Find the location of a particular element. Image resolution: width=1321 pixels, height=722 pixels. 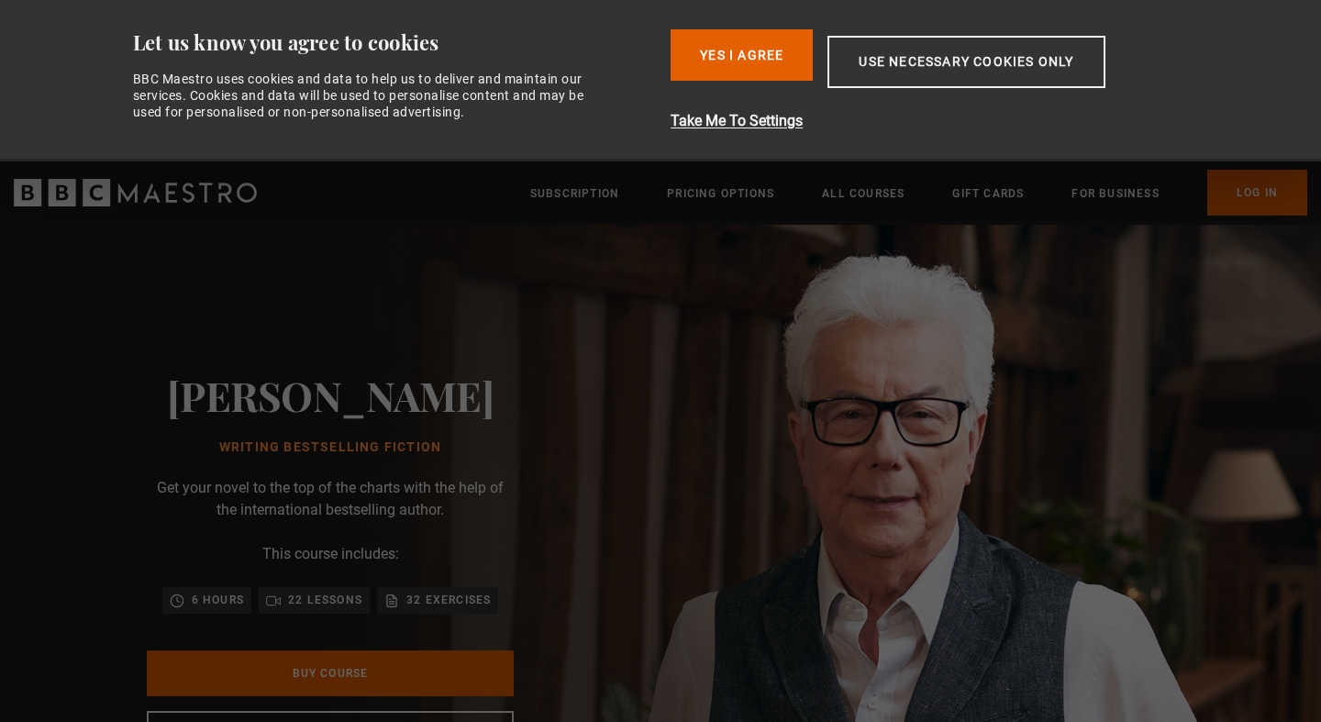

div: BBC Maestro uses cookies and data to help us to deliver and maintain our services. Cookies and da... is located at coordinates (369, 95).